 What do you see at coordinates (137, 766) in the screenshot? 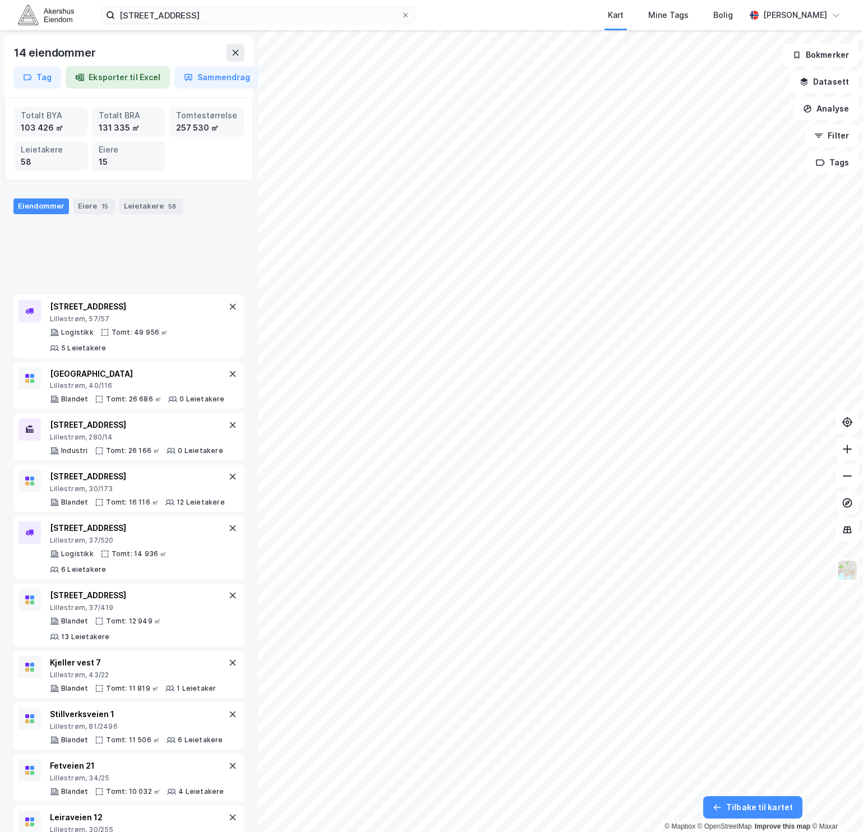
I see `div: Fetveien 21` at bounding box center [137, 766].